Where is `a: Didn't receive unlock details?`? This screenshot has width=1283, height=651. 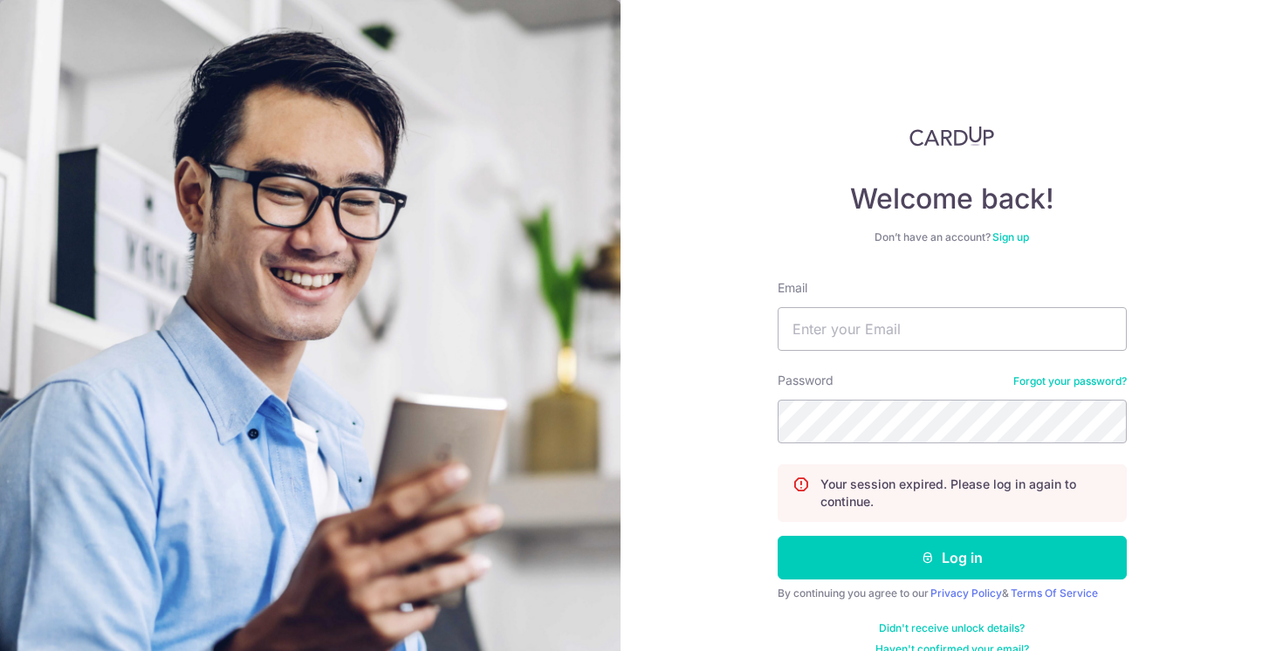
a: Didn't receive unlock details? is located at coordinates (952, 629).